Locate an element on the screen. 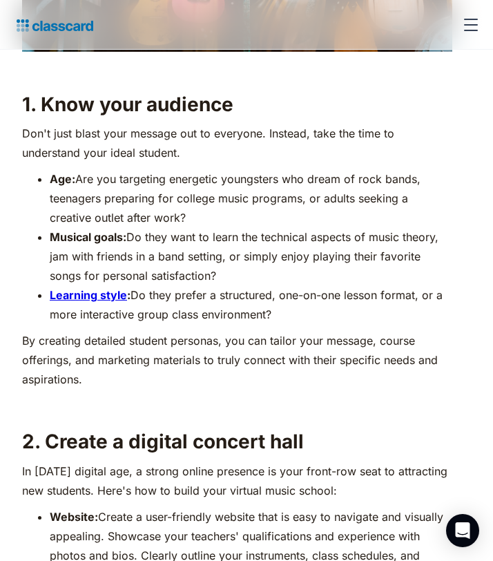  a: home is located at coordinates (52, 25).